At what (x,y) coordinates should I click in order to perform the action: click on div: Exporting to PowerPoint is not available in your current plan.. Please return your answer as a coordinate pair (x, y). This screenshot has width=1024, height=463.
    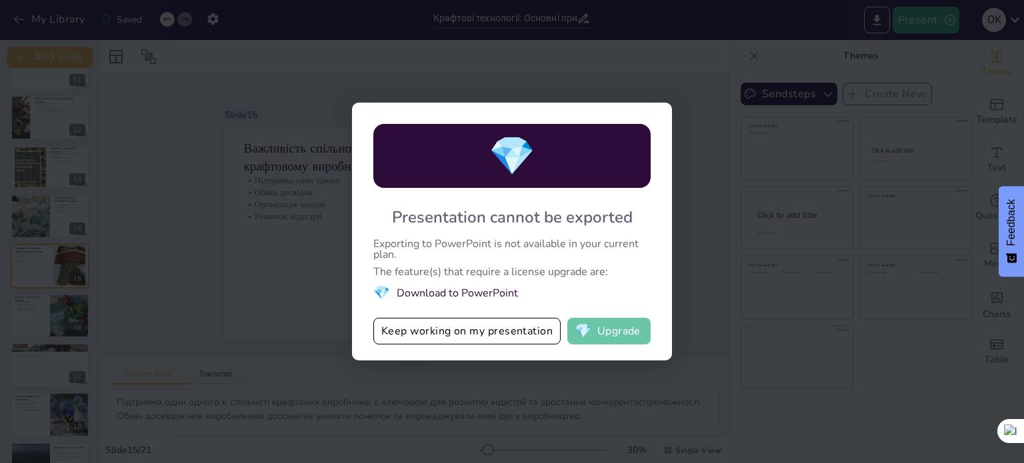
    Looking at the image, I should click on (512, 249).